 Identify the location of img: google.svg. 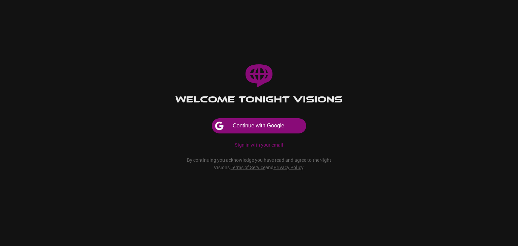
(224, 126).